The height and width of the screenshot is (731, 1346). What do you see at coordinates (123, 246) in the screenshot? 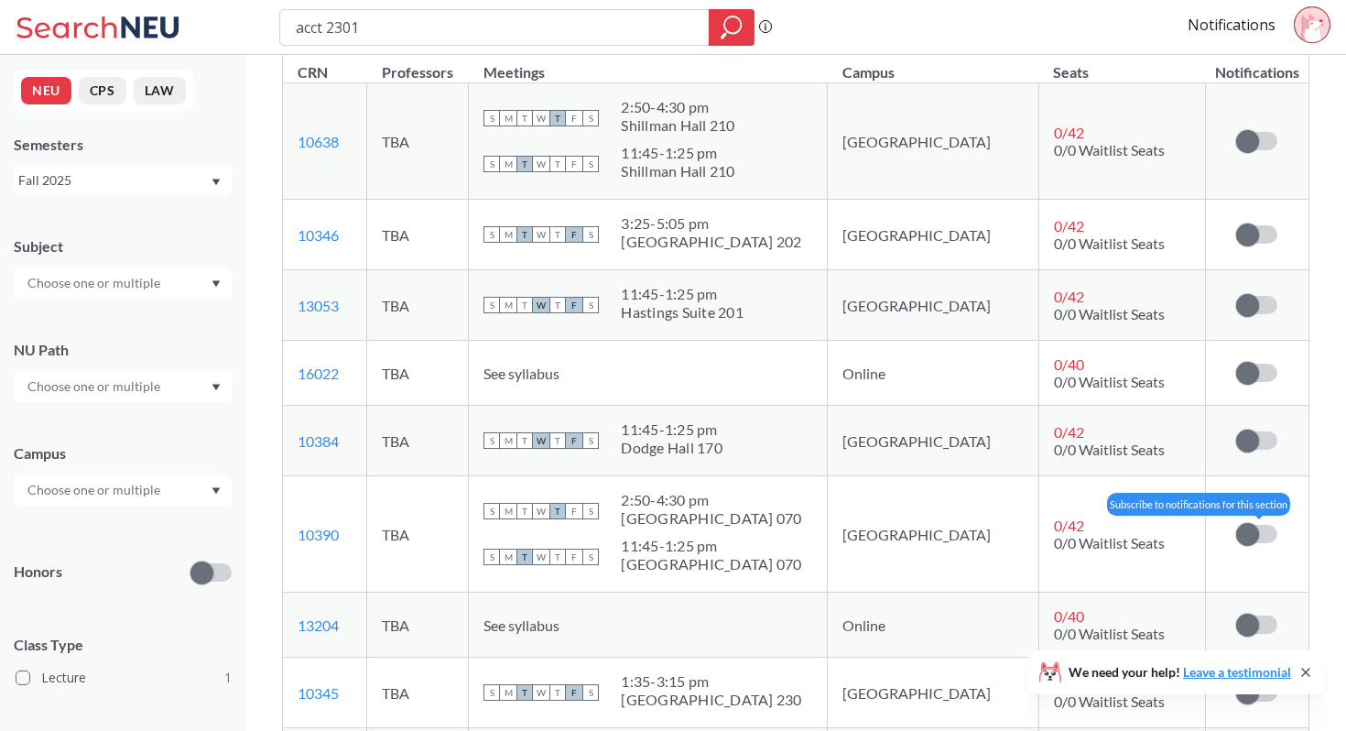
I see `div: Subject` at bounding box center [123, 246].